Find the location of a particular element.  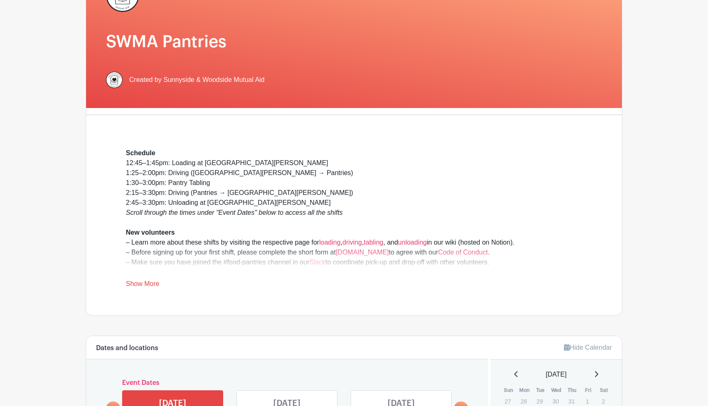

span: Created by Sunnyside & Woodside Mutual Aid is located at coordinates (197, 80).